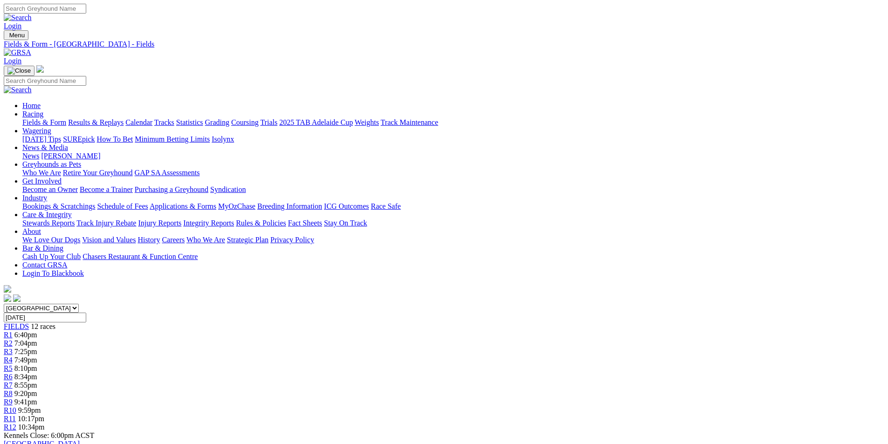 This screenshot has width=888, height=444. I want to click on a: R4, so click(8, 360).